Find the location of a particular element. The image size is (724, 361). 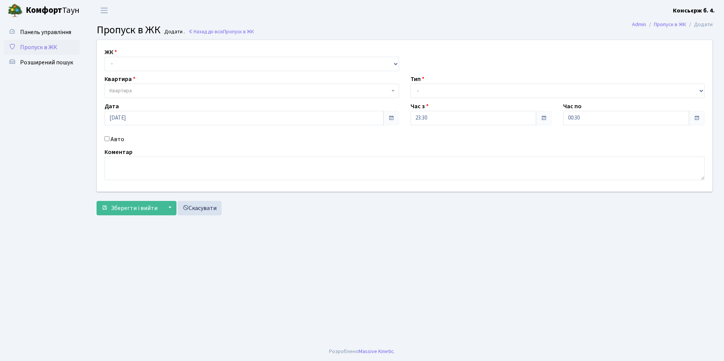

label: Коментар is located at coordinates (119, 152).